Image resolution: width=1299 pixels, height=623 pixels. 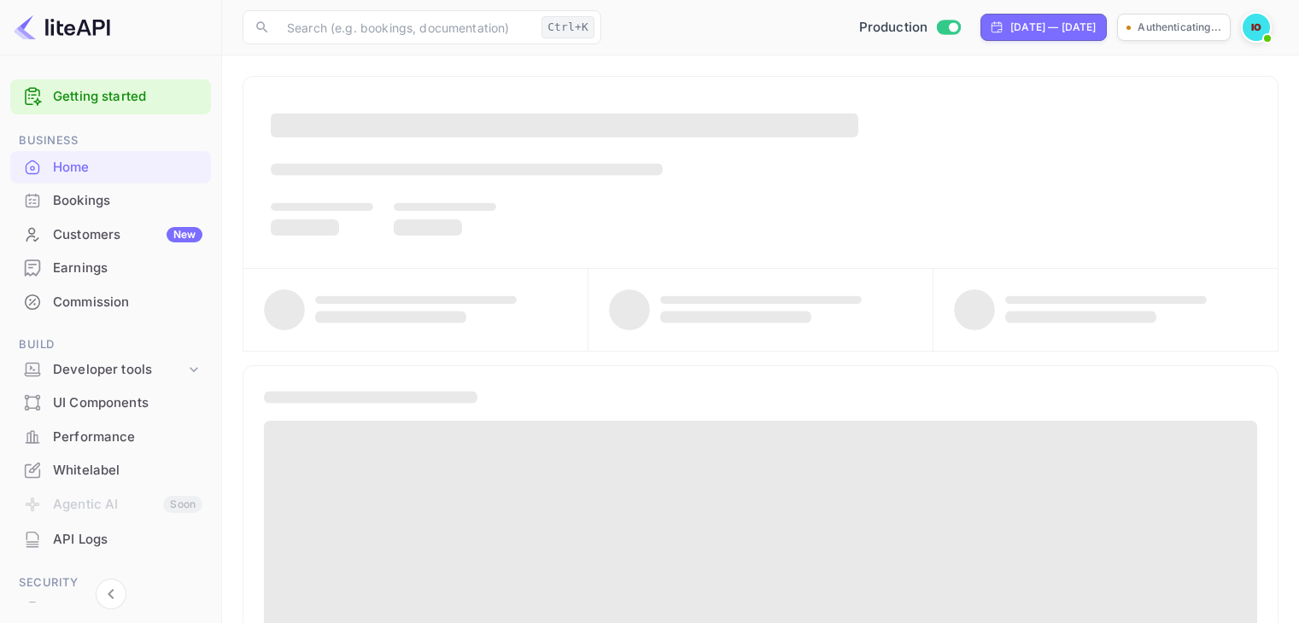 What do you see at coordinates (110, 235) in the screenshot?
I see `div: CustomersNew` at bounding box center [110, 235].